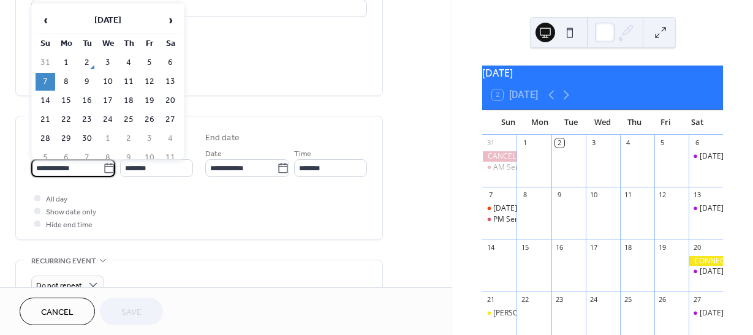 This screenshot has width=753, height=335. Describe the element at coordinates (594, 247) in the screenshot. I see `div: 17` at that location.